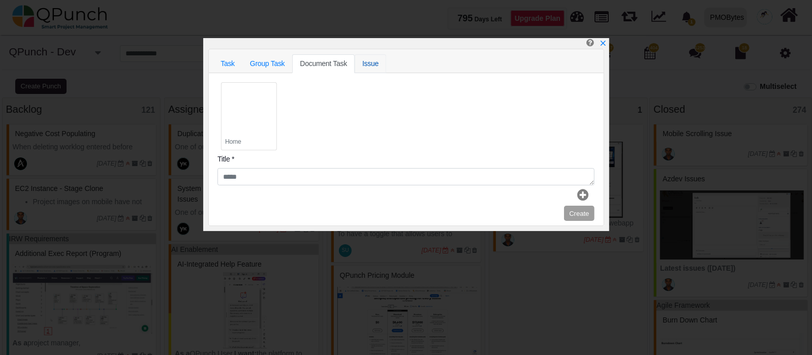 This screenshot has height=355, width=812. What do you see at coordinates (323, 64) in the screenshot?
I see `a: Document Task` at bounding box center [323, 64].